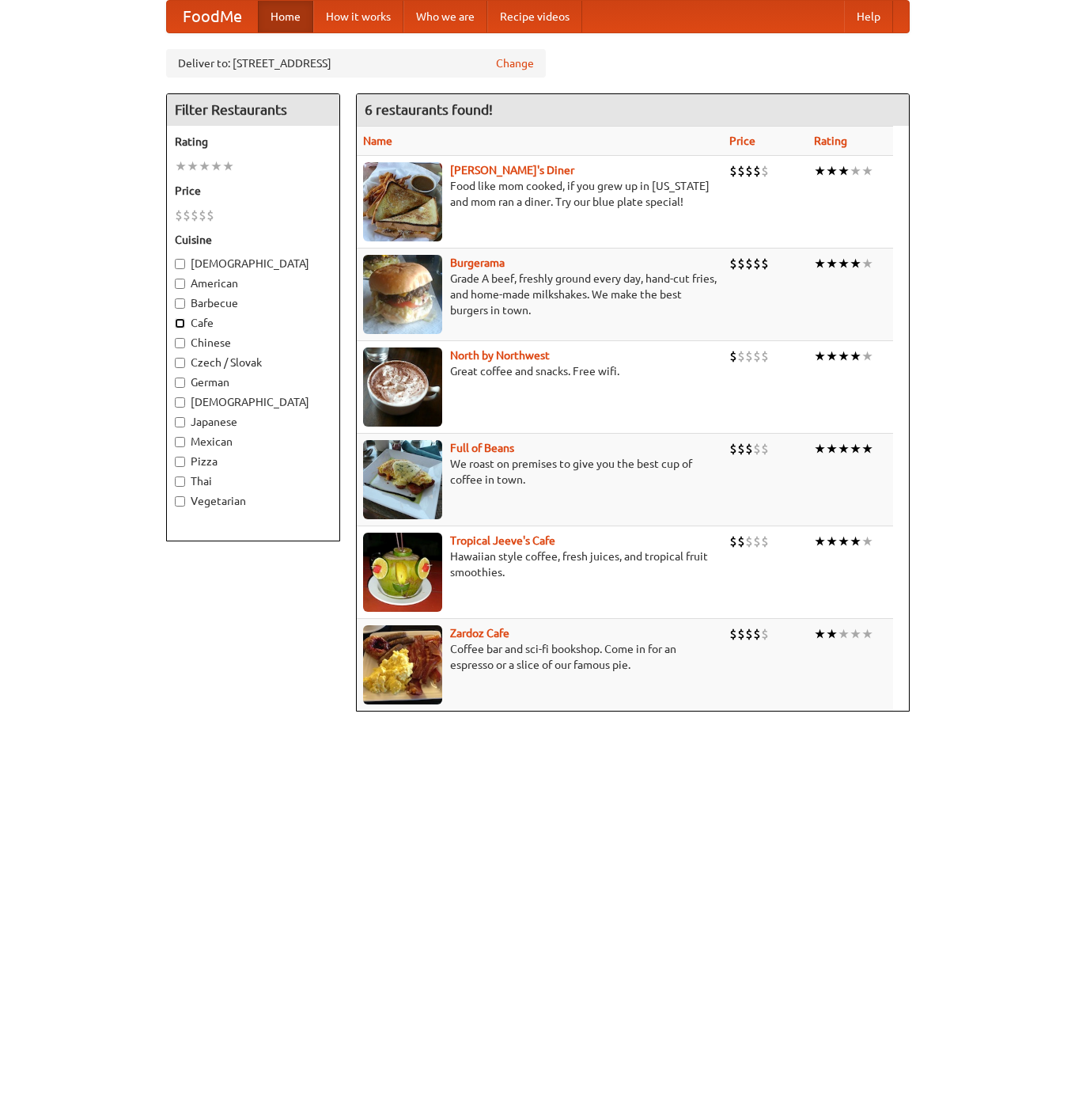 This screenshot has height=1120, width=1075. What do you see at coordinates (869, 17) in the screenshot?
I see `a: Help` at bounding box center [869, 17].